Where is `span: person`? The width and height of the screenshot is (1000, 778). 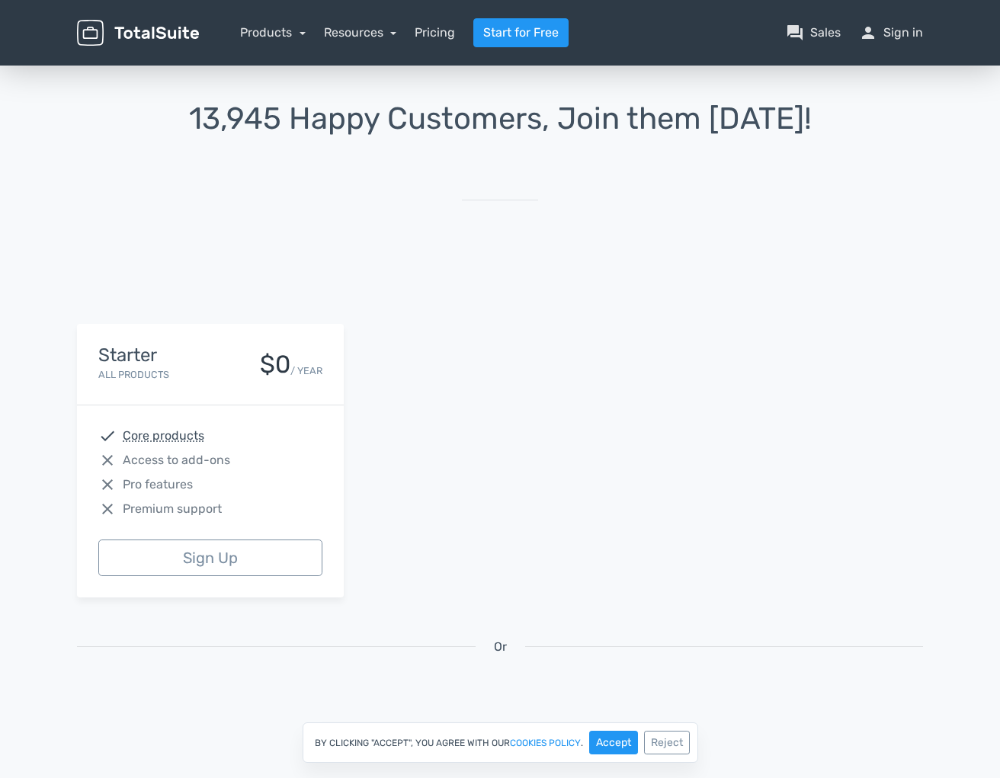 span: person is located at coordinates (868, 33).